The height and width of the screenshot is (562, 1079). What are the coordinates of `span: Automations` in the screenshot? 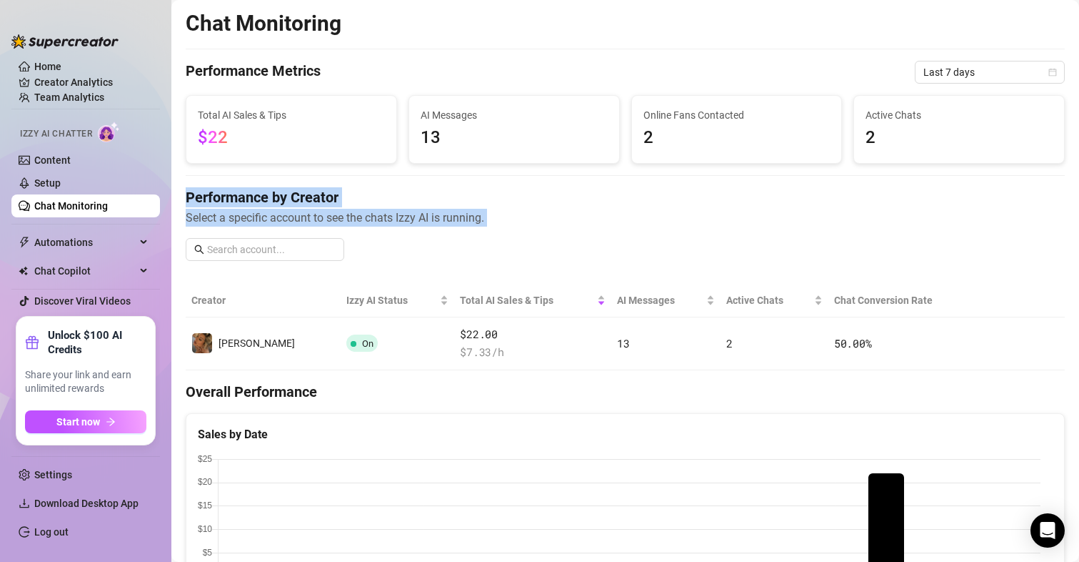 It's located at (85, 242).